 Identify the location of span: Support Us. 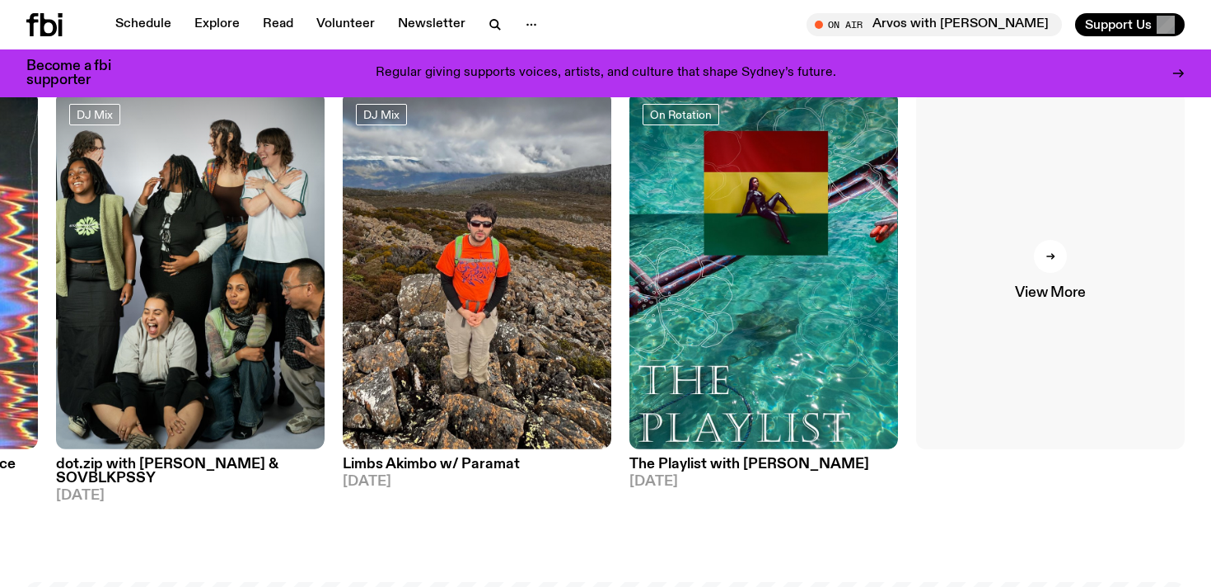
(1118, 25).